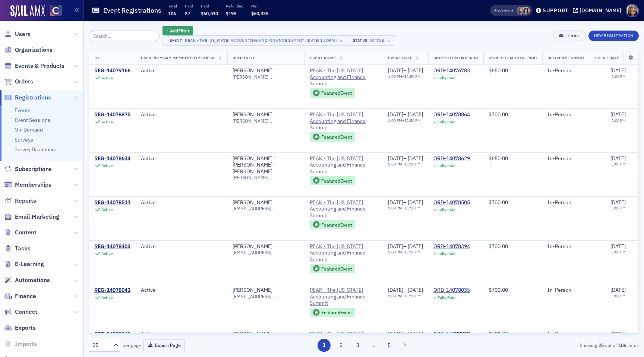 The height and width of the screenshot is (357, 644). What do you see at coordinates (20, 328) in the screenshot?
I see `a: Exports` at bounding box center [20, 328].